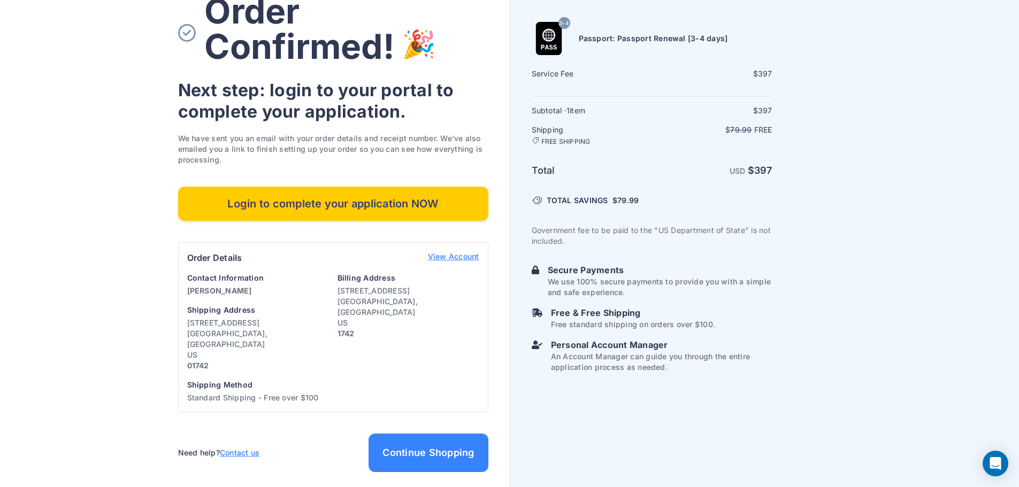  Describe the element at coordinates (333, 149) in the screenshot. I see `p: We have sent you an email with your order details and receipt number. We've also emailed you a li...` at that location.